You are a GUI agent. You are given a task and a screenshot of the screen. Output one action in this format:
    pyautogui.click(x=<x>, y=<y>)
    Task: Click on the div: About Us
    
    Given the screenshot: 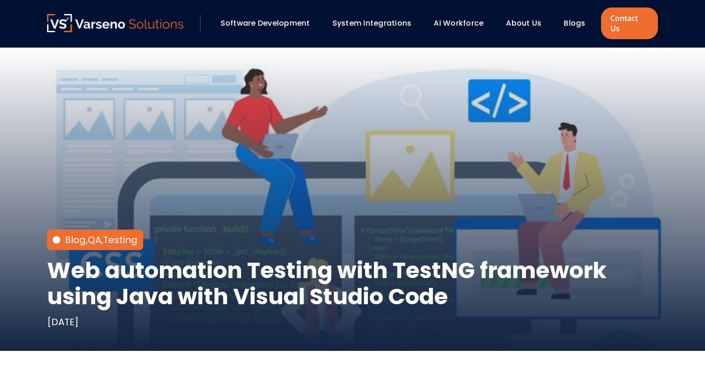 What is the action you would take?
    pyautogui.click(x=528, y=23)
    